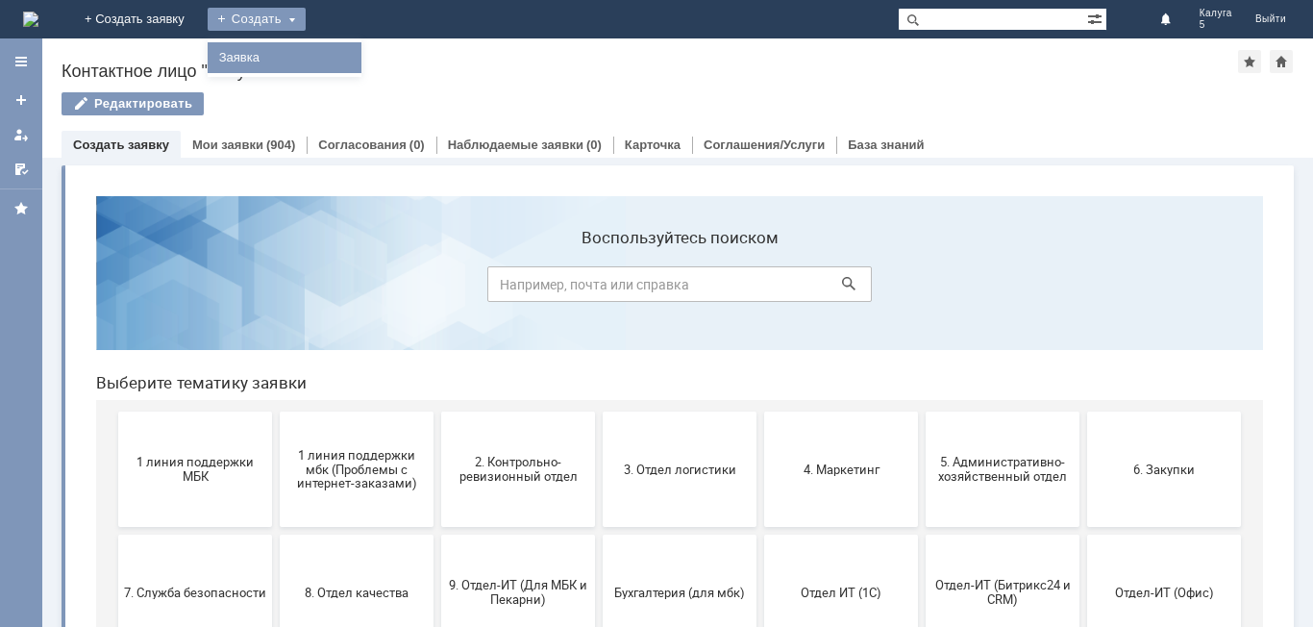 This screenshot has width=1313, height=627. What do you see at coordinates (760, 287) in the screenshot?
I see `span: 4. Маркетинг` at bounding box center [760, 287].